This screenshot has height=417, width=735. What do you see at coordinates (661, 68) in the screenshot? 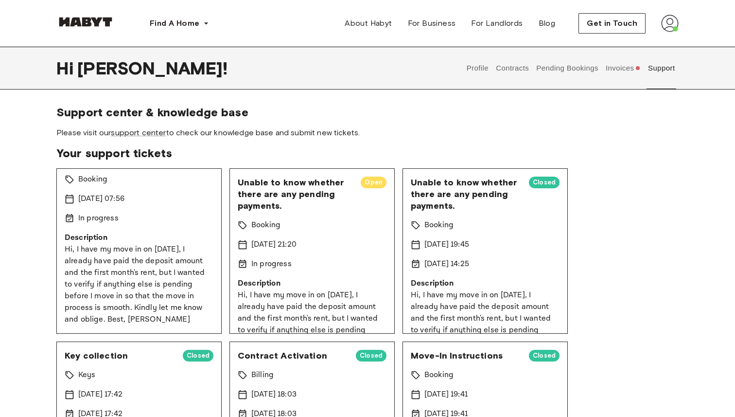
I see `button: Support` at bounding box center [661, 68].